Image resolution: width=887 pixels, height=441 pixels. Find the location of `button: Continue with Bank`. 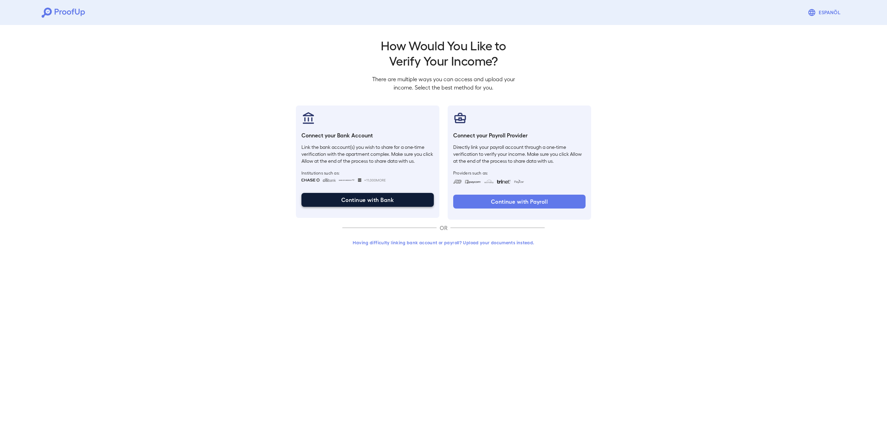

button: Continue with Bank is located at coordinates (368, 200).